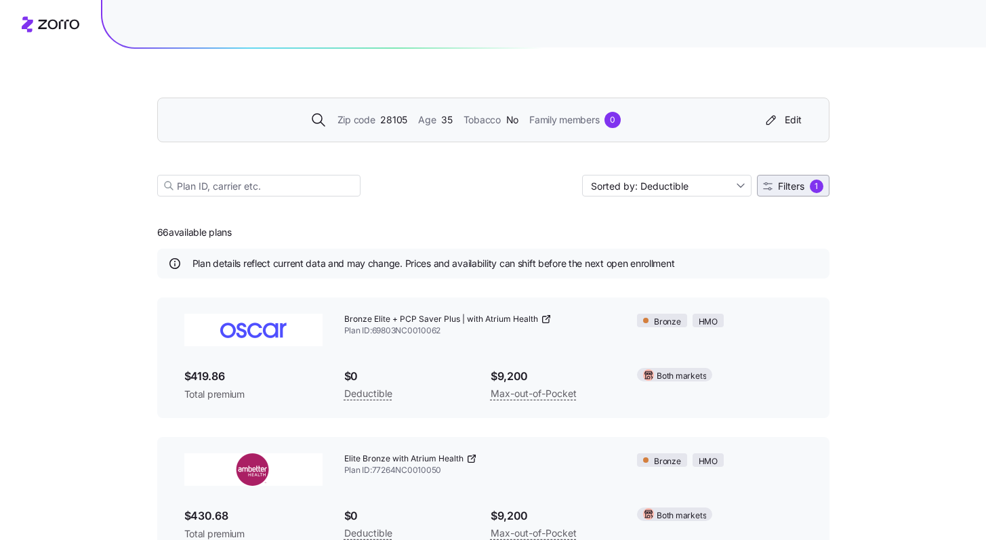 This screenshot has height=540, width=986. I want to click on input: Plan ID, carrier etc., so click(259, 186).